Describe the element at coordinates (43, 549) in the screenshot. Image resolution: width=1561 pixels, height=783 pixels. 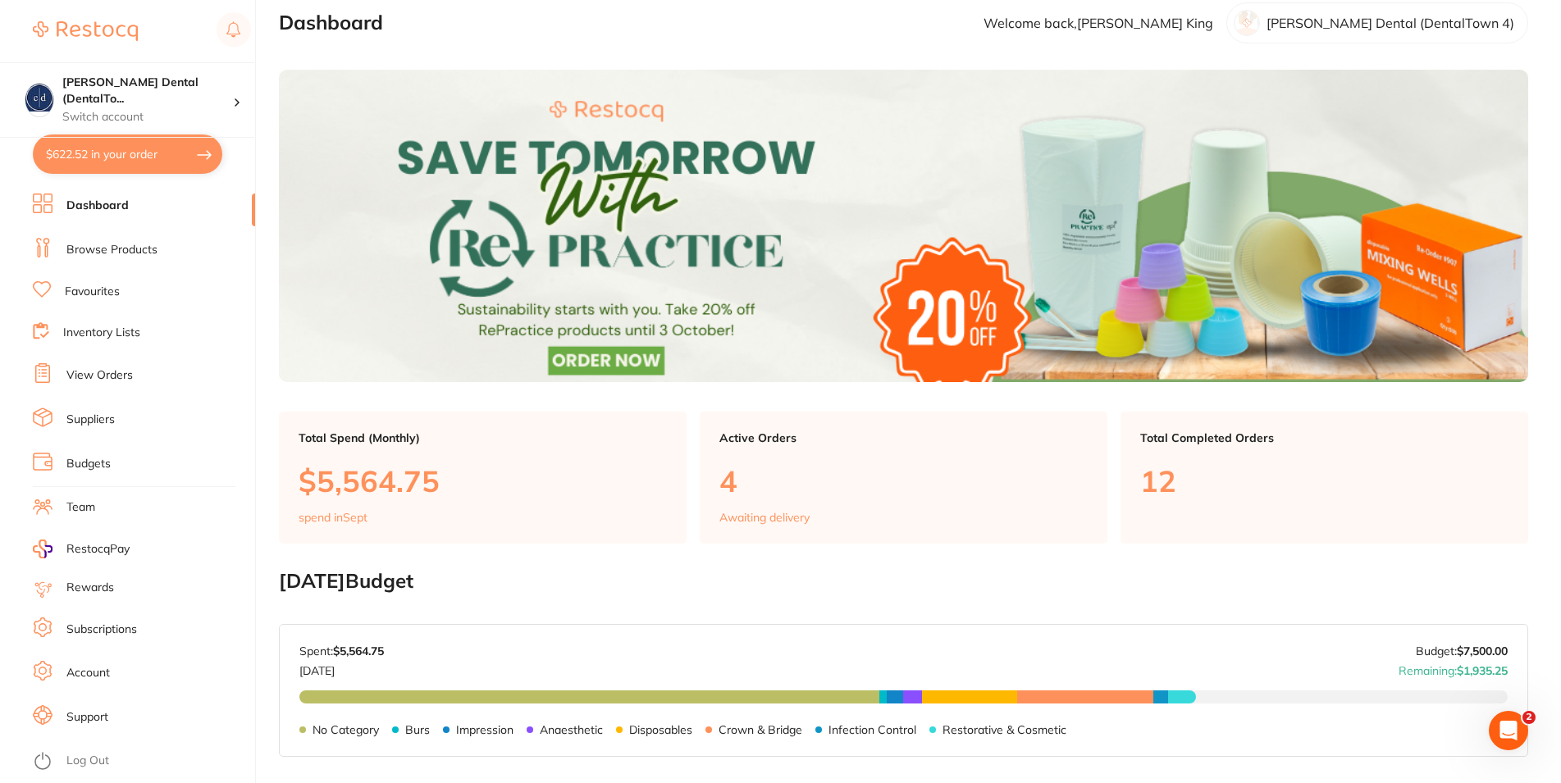
I see `img: RestocqPay` at that location.